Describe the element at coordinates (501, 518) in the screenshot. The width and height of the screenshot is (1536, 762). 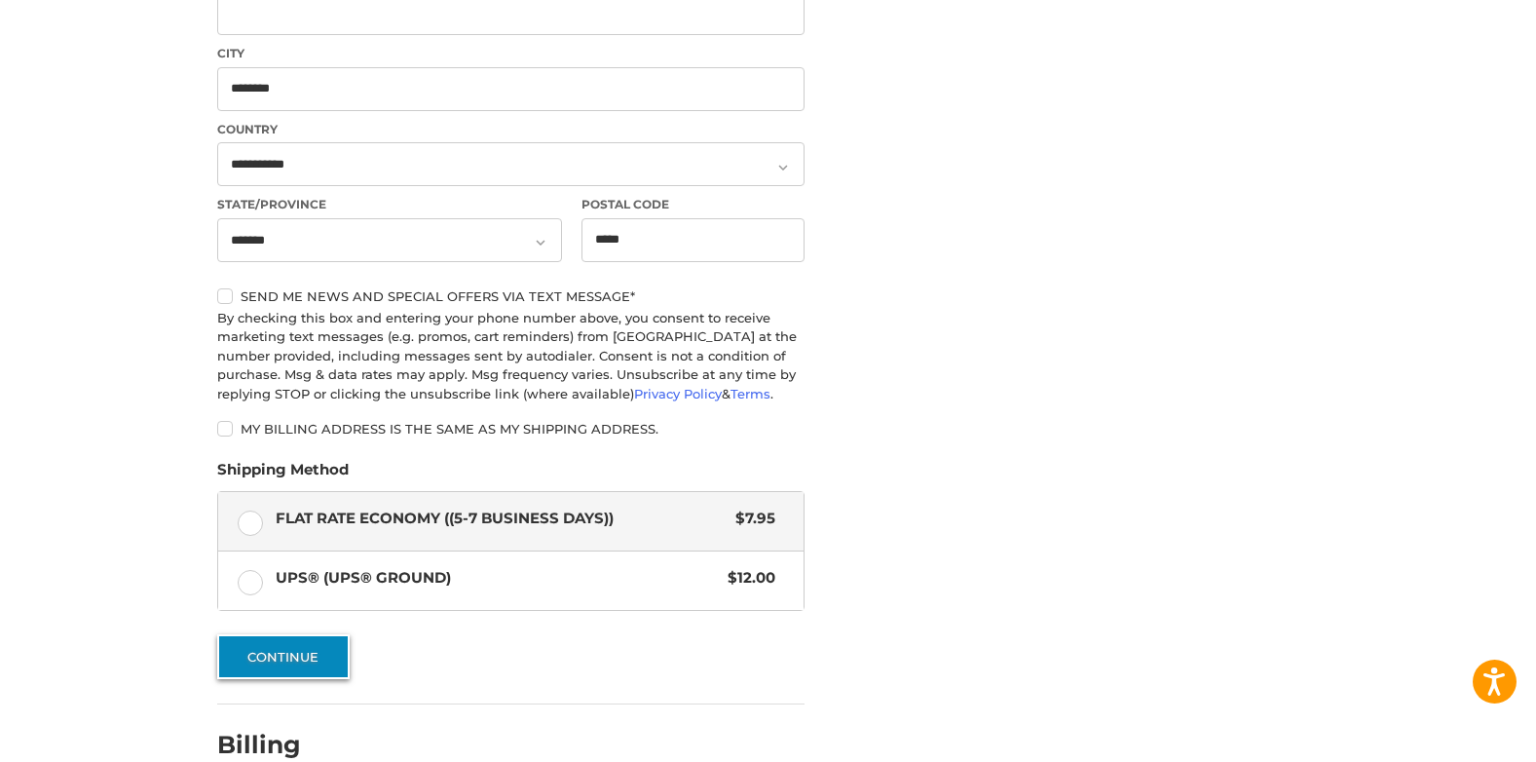
I see `span: Flat Rate Economy ((5-7 Business Days))` at that location.